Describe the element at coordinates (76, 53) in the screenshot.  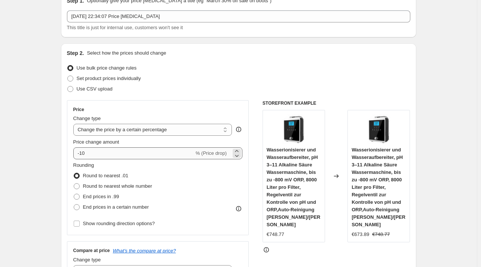
I see `h2: Step 2.` at that location.